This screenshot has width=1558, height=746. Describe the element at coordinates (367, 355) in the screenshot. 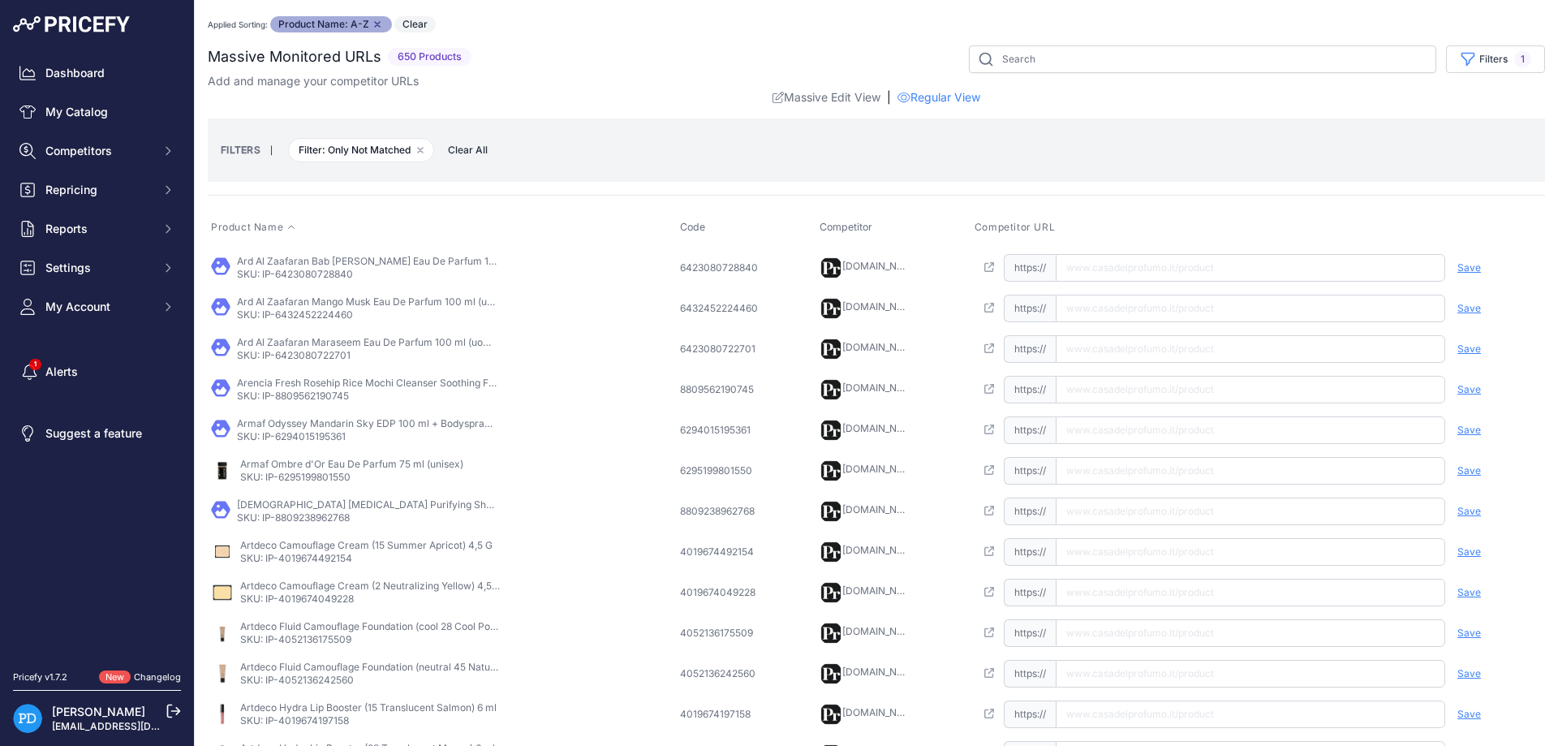

I see `p: SKU: IP-6423080722701` at that location.